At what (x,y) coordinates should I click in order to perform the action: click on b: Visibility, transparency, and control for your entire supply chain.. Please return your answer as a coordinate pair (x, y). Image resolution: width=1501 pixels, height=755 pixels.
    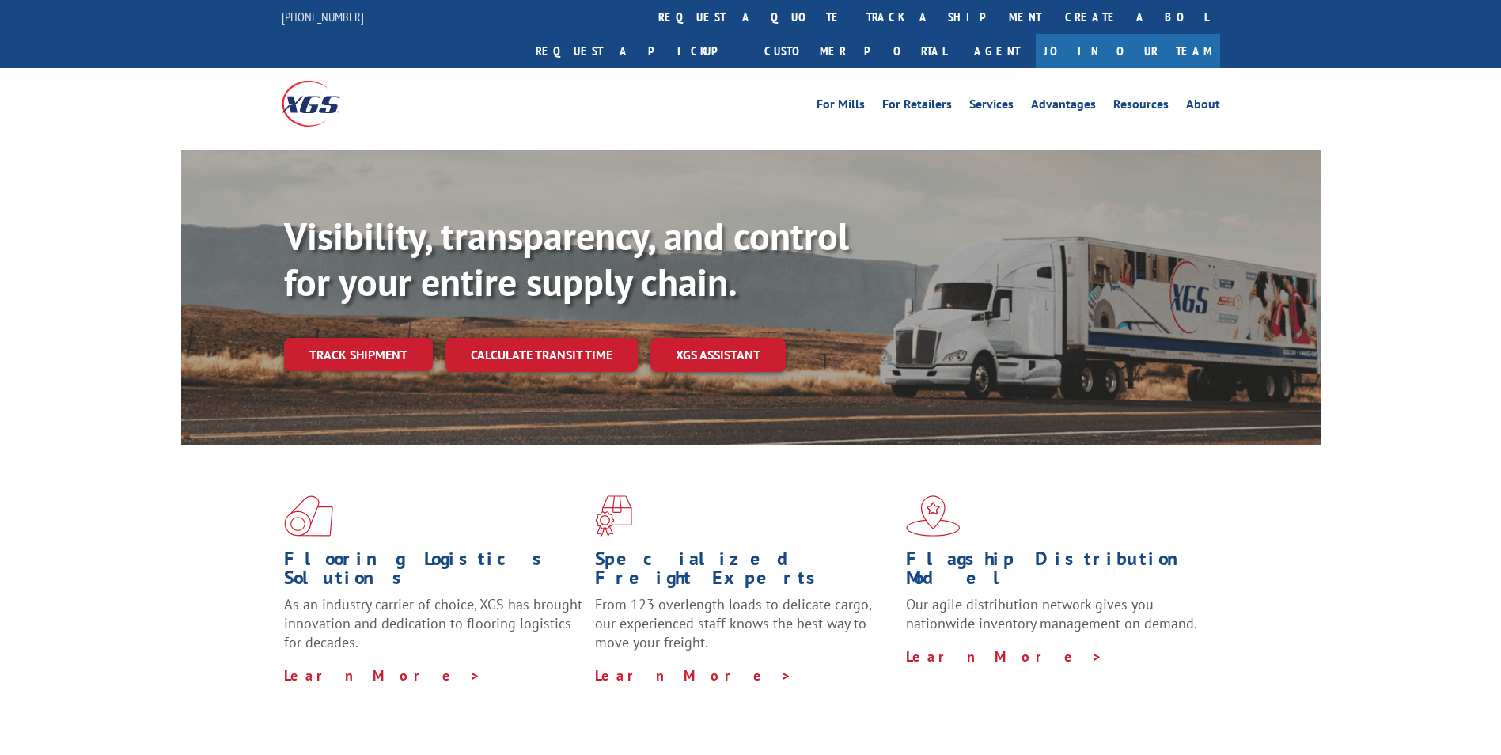
    Looking at the image, I should click on (567, 259).